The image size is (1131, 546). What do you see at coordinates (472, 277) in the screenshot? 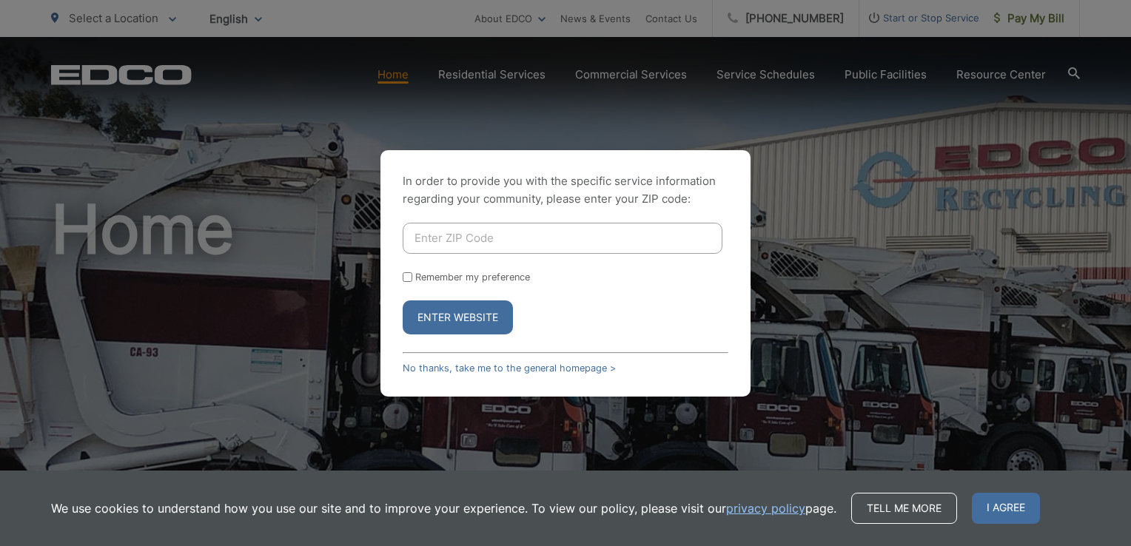
I see `label: Remember my preference` at bounding box center [472, 277].